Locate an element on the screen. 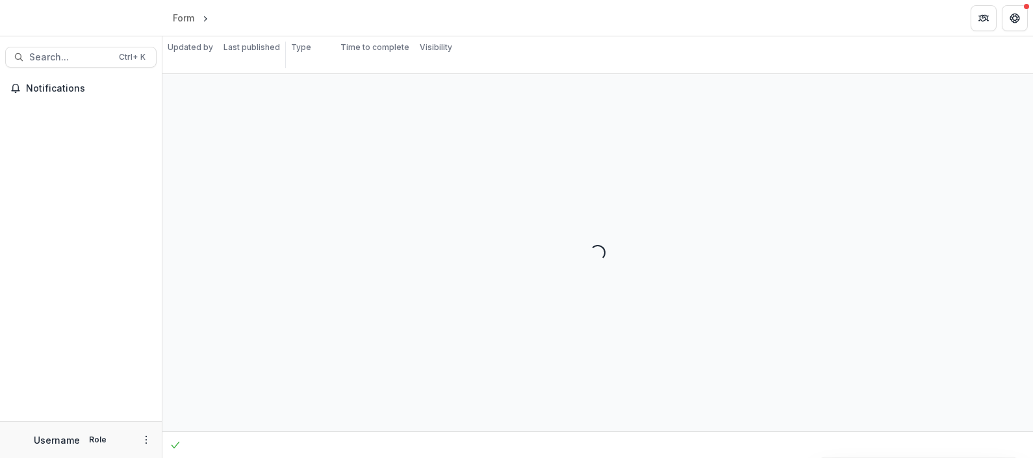 Image resolution: width=1033 pixels, height=458 pixels. div: Form is located at coordinates (183, 18).